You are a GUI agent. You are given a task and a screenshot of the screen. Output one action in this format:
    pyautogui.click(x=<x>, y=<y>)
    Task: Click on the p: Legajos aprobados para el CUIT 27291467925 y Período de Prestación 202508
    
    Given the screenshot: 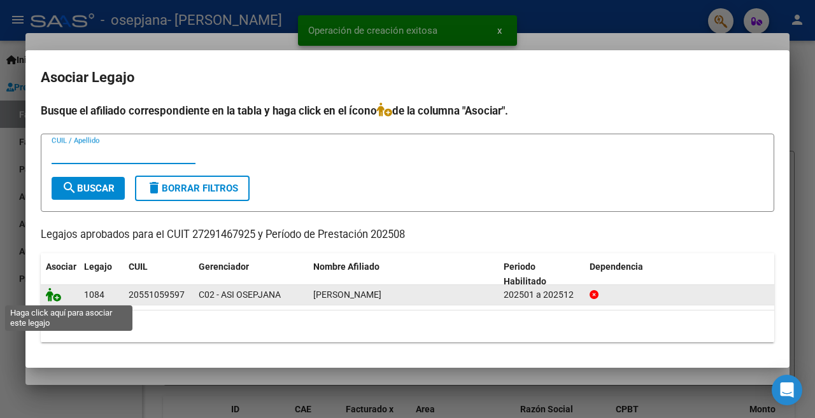 What is the action you would take?
    pyautogui.click(x=407, y=235)
    